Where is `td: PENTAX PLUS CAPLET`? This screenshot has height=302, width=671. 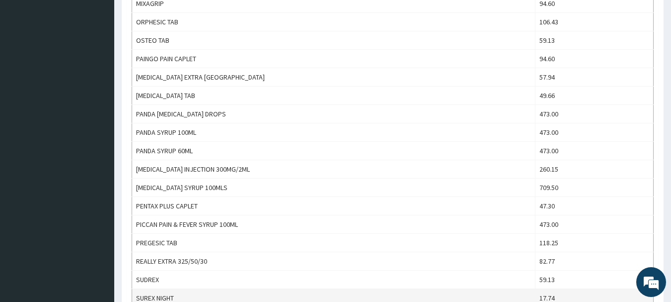
td: PENTAX PLUS CAPLET is located at coordinates (334, 206).